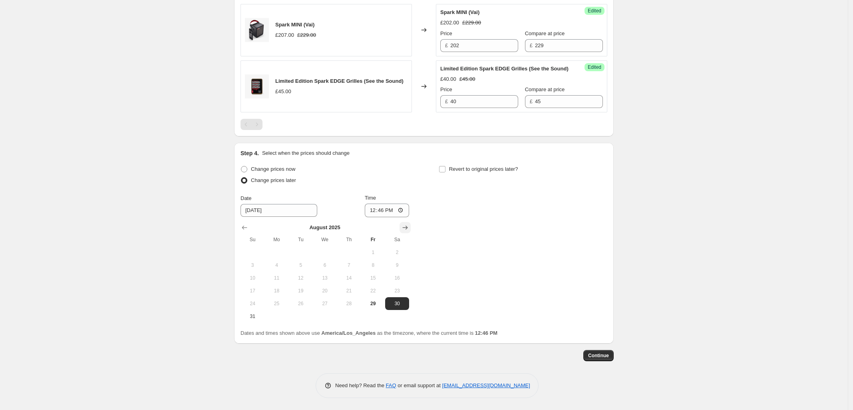  Describe the element at coordinates (277, 239) in the screenshot. I see `th: Monday` at that location.